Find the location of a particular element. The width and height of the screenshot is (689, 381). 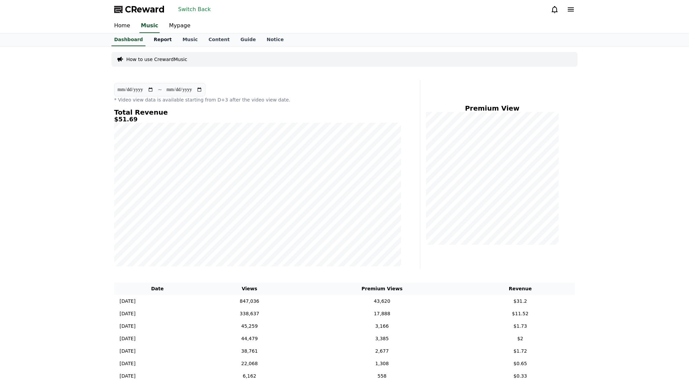

p: * Video view data is available starting from D+3 after the video view date. is located at coordinates (258, 100).